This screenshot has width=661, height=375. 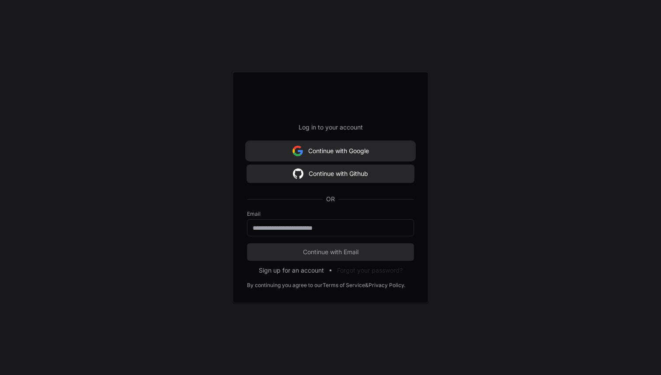 What do you see at coordinates (331, 127) in the screenshot?
I see `p: Log in to your account` at bounding box center [331, 127].